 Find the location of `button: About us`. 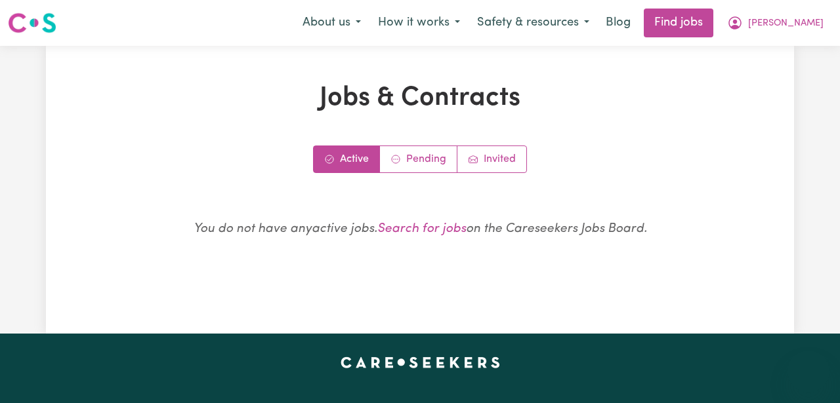

button: About us is located at coordinates (331, 23).